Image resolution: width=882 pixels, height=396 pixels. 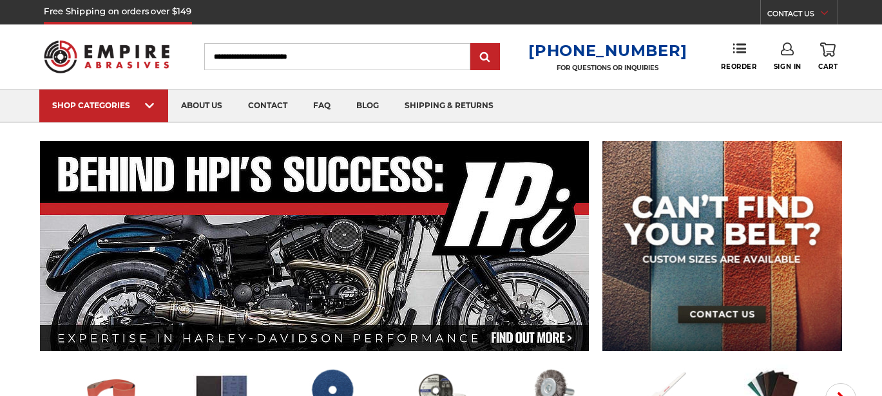 What do you see at coordinates (106, 57) in the screenshot?
I see `img: Empire Abrasives` at bounding box center [106, 57].